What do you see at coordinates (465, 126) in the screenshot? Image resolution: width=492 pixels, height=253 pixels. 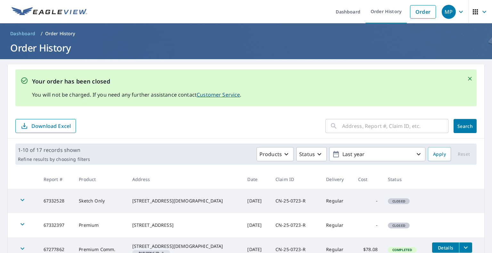 I see `span: Search` at bounding box center [465, 126].